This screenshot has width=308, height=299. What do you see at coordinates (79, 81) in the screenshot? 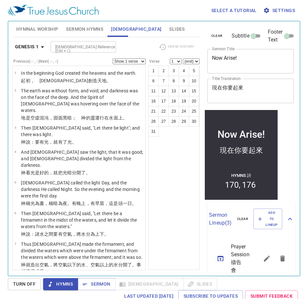
I see `p: 起初` at bounding box center [79, 81].